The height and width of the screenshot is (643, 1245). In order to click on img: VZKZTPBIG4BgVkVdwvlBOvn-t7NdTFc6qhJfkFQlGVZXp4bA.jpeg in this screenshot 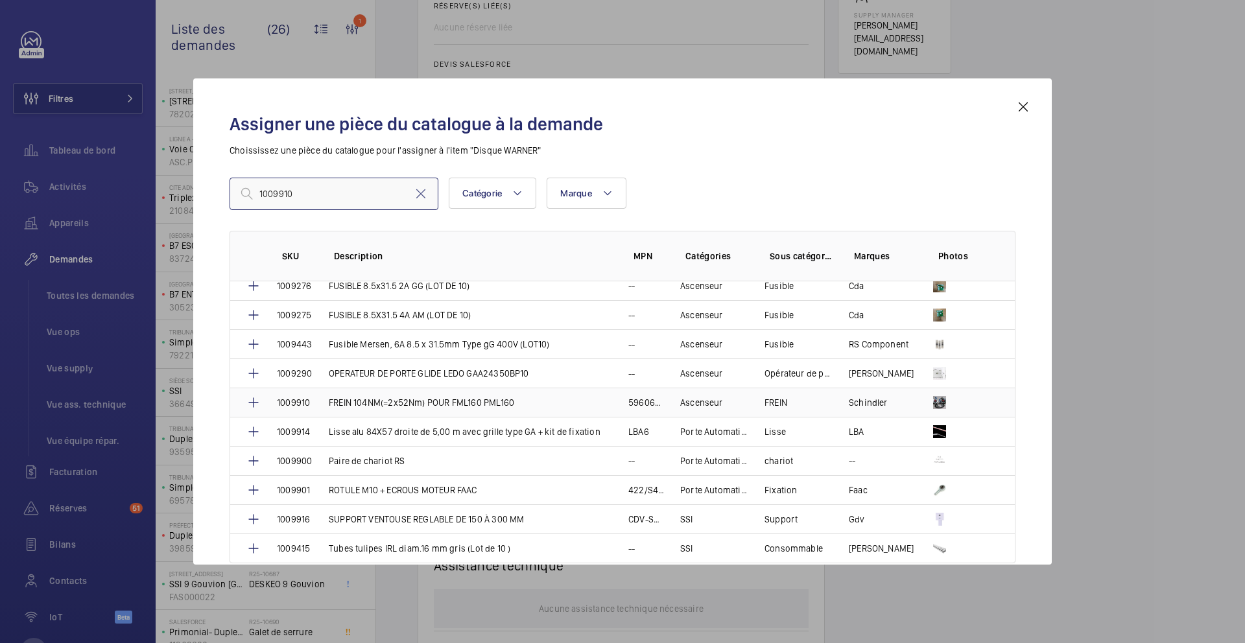, I will do `click(940, 286)`.